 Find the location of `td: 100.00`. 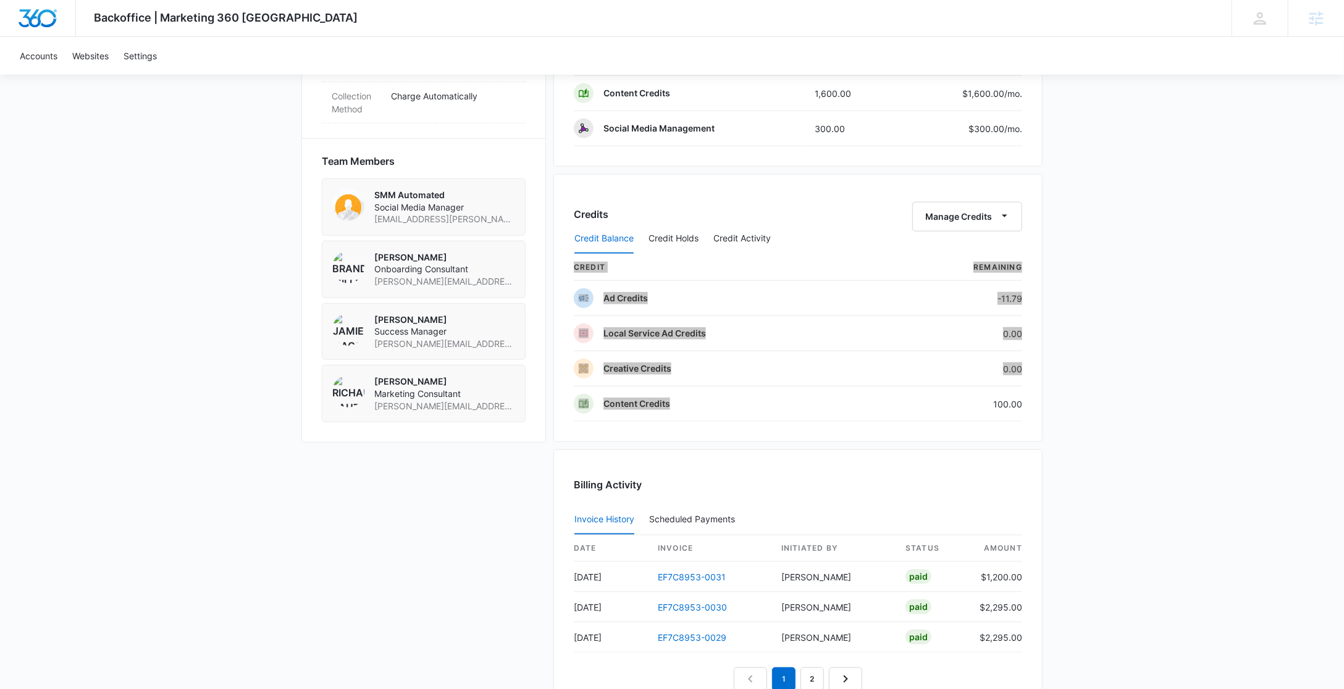

td: 100.00 is located at coordinates (957, 404).